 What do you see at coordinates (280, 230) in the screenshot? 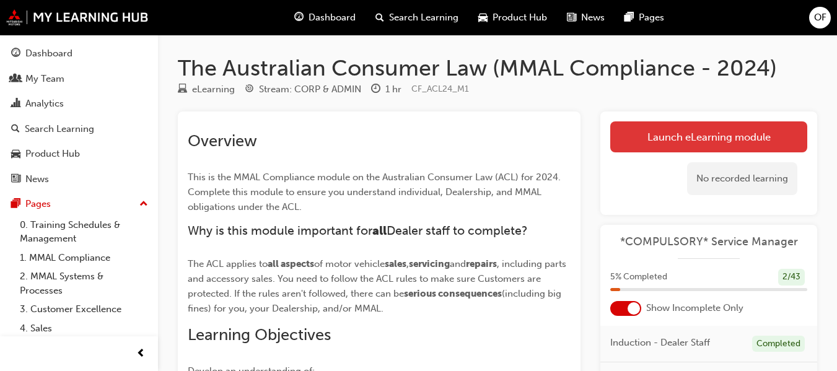
I see `span: Why is this module important for` at bounding box center [280, 230].